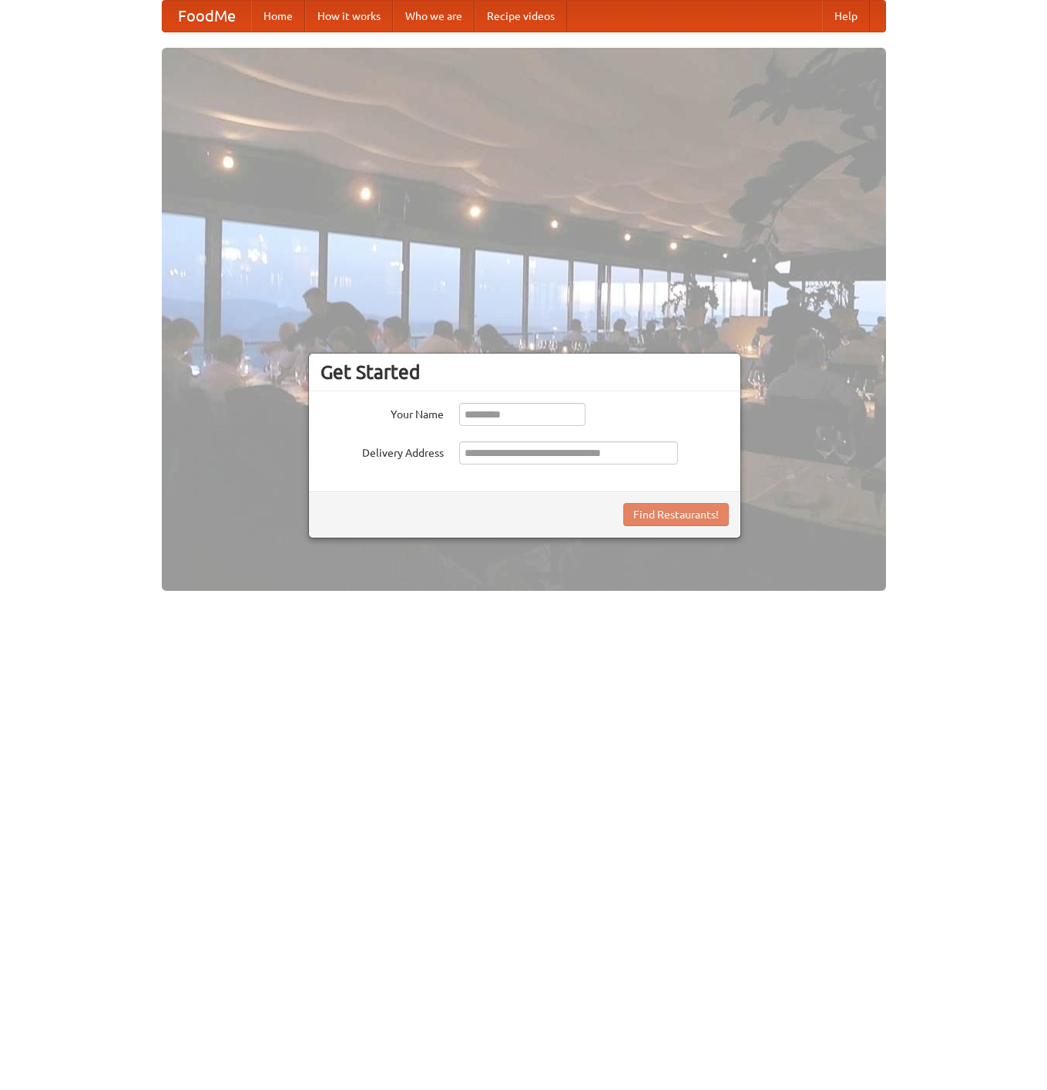  Describe the element at coordinates (434, 16) in the screenshot. I see `a: Who we are` at that location.